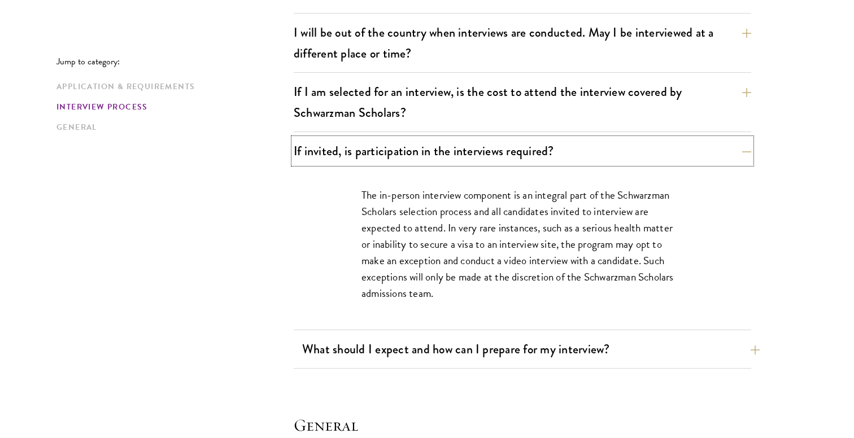 This screenshot has height=438, width=854. Describe the element at coordinates (172, 86) in the screenshot. I see `a: Application & Requirements` at that location.